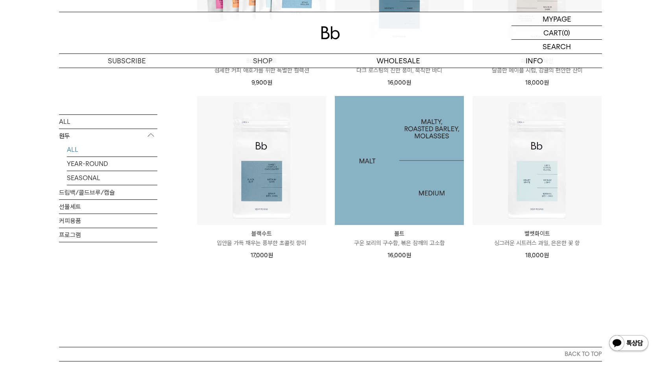 The image size is (661, 365). I want to click on p: 입안을 가득 채우는 풍부한 초콜릿 향미, so click(261, 243).